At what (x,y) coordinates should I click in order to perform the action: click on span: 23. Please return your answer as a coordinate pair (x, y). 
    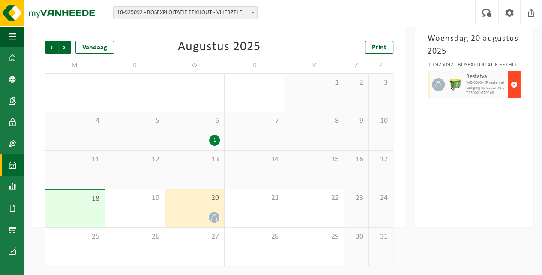
    Looking at the image, I should click on (356, 198).